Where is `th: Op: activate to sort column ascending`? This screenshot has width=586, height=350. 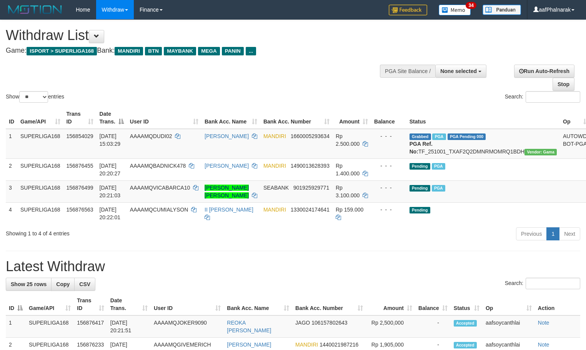
th: Op: activate to sort column ascending is located at coordinates (508, 304).